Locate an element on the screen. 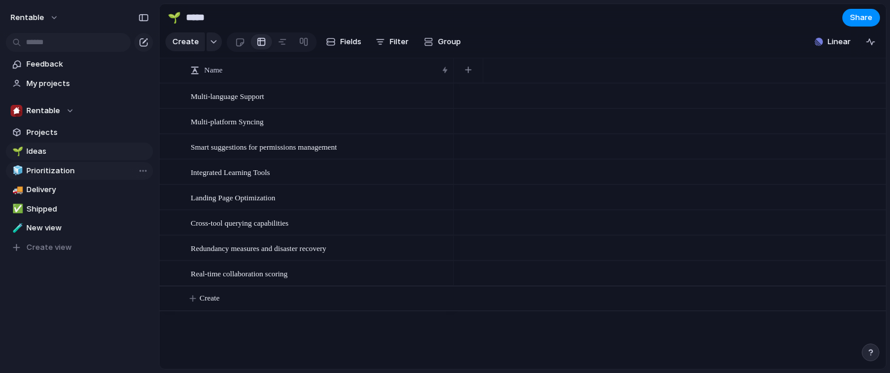 Image resolution: width=890 pixels, height=373 pixels. span: Cross-tool querying capabilities is located at coordinates (240, 222).